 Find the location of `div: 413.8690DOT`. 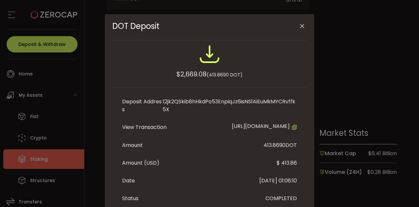

div: 413.8690DOT is located at coordinates (280, 145).